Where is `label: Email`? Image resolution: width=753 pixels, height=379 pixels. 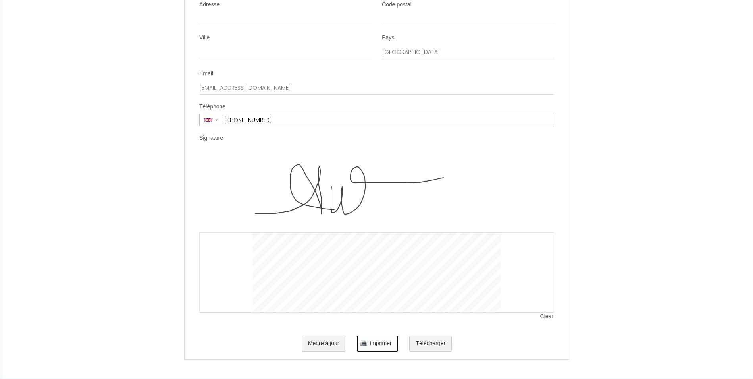
label: Email is located at coordinates (206, 74).